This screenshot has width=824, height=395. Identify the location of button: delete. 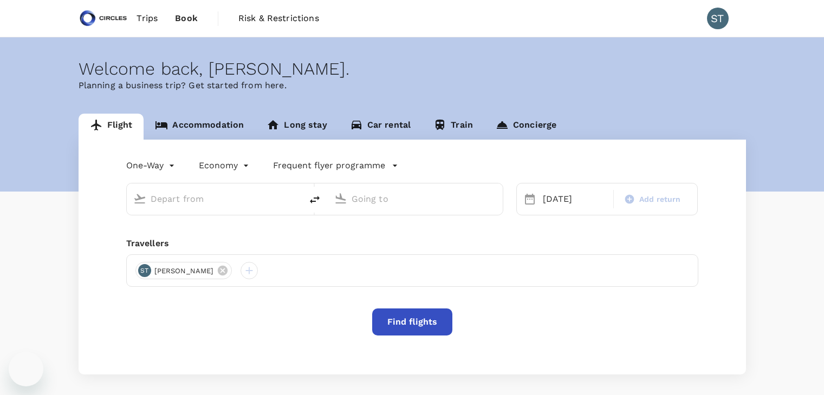
(315, 200).